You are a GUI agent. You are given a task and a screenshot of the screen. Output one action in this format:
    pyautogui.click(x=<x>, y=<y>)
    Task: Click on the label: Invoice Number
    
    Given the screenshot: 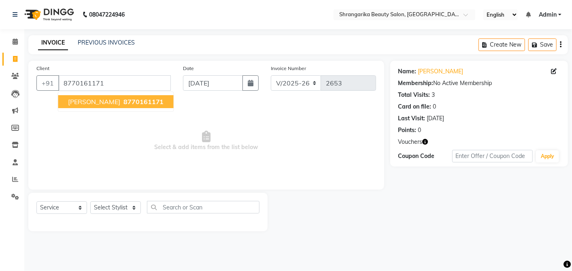 What is the action you would take?
    pyautogui.click(x=288, y=68)
    